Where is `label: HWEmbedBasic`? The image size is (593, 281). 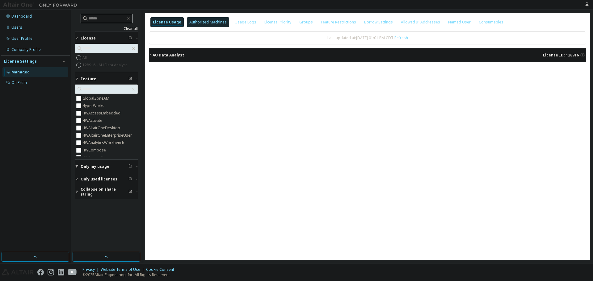
label: HWEmbedBasic is located at coordinates (97, 158).